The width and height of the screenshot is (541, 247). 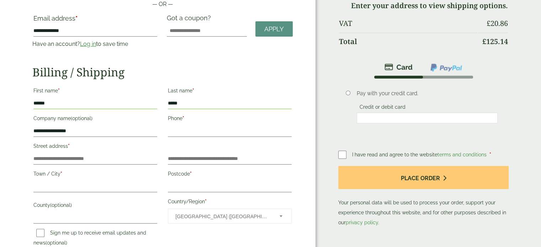 What do you see at coordinates (498, 23) in the screenshot?
I see `bdi: 20.86` at bounding box center [498, 23].